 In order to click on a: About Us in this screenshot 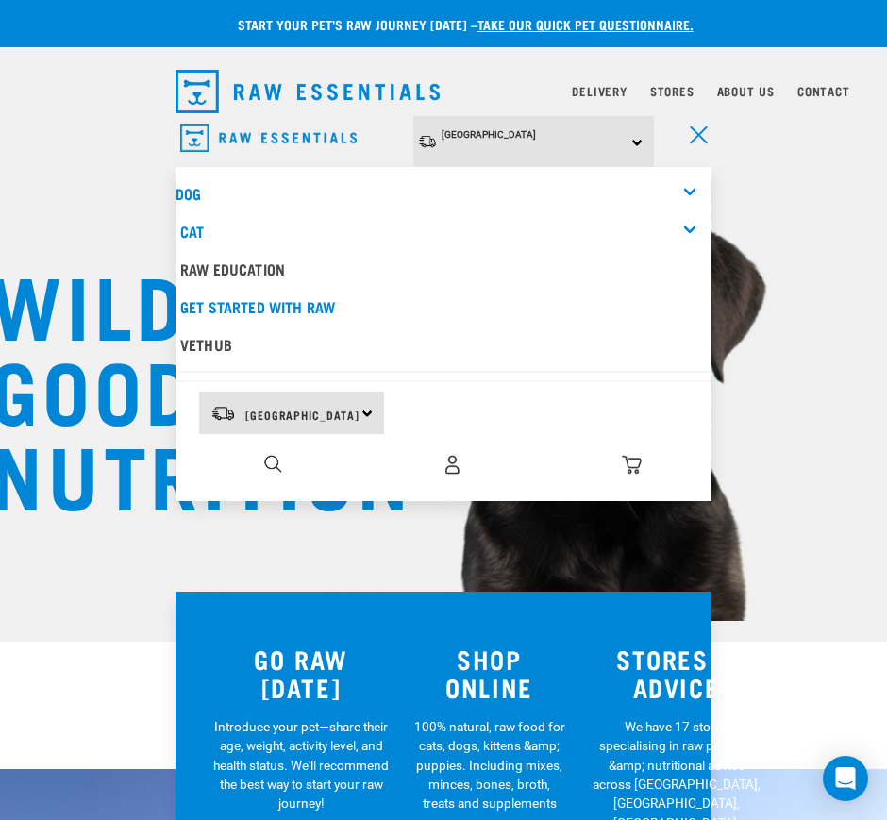, I will do `click(745, 91)`.